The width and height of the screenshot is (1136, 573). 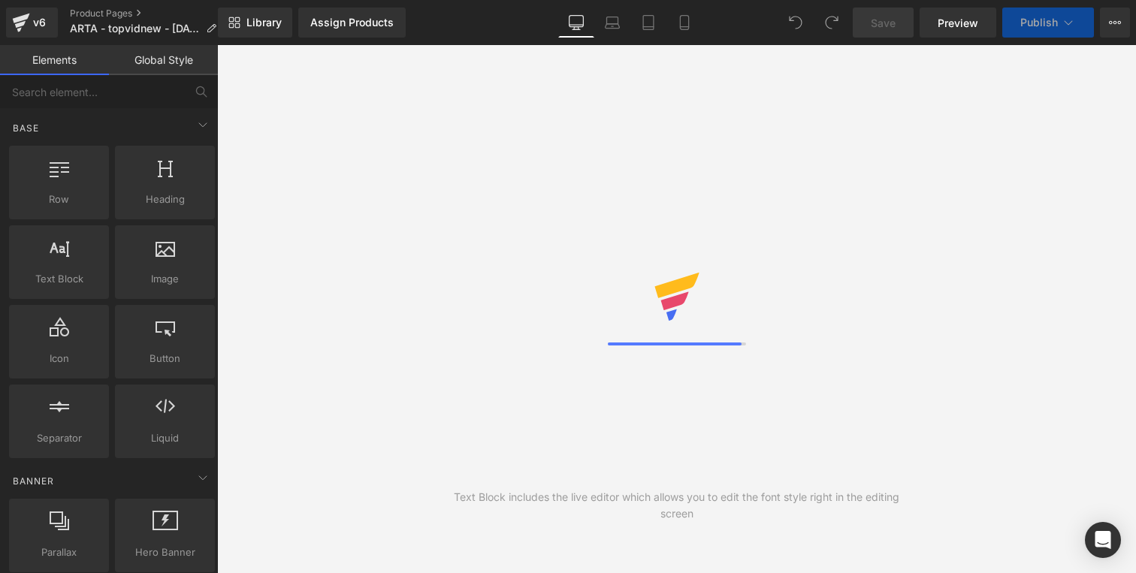 What do you see at coordinates (39, 23) in the screenshot?
I see `div: v6` at bounding box center [39, 23].